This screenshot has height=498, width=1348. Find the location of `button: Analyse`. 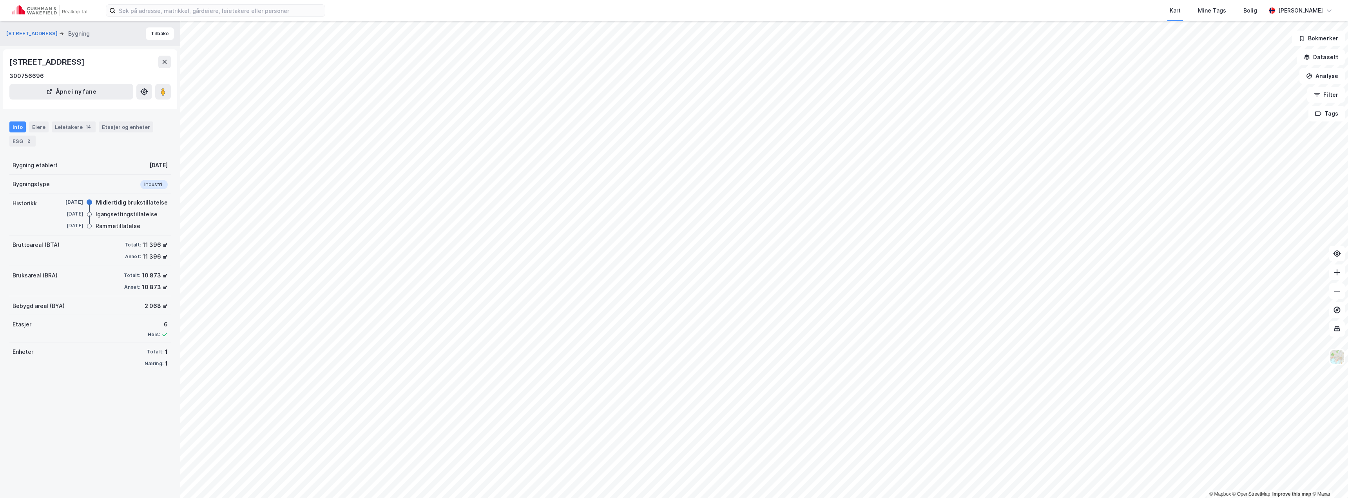

button: Analyse is located at coordinates (1322, 76).